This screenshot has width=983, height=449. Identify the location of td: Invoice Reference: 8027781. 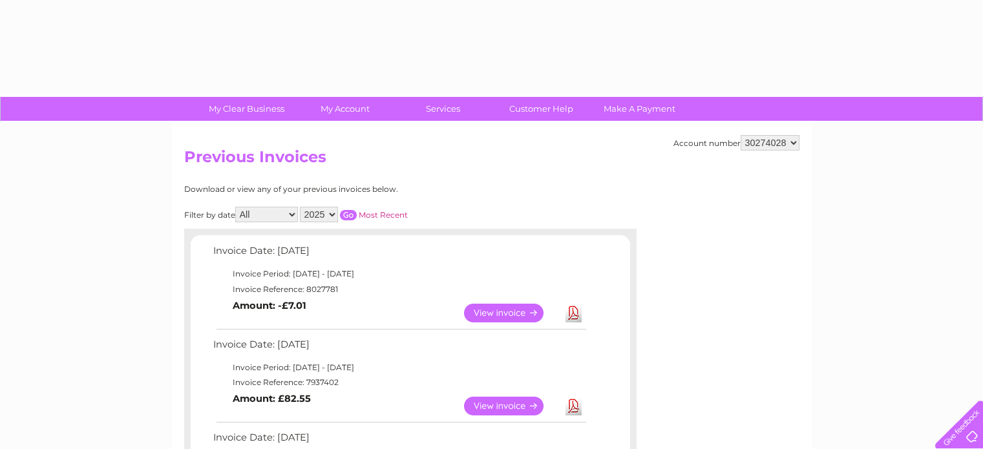
(399, 290).